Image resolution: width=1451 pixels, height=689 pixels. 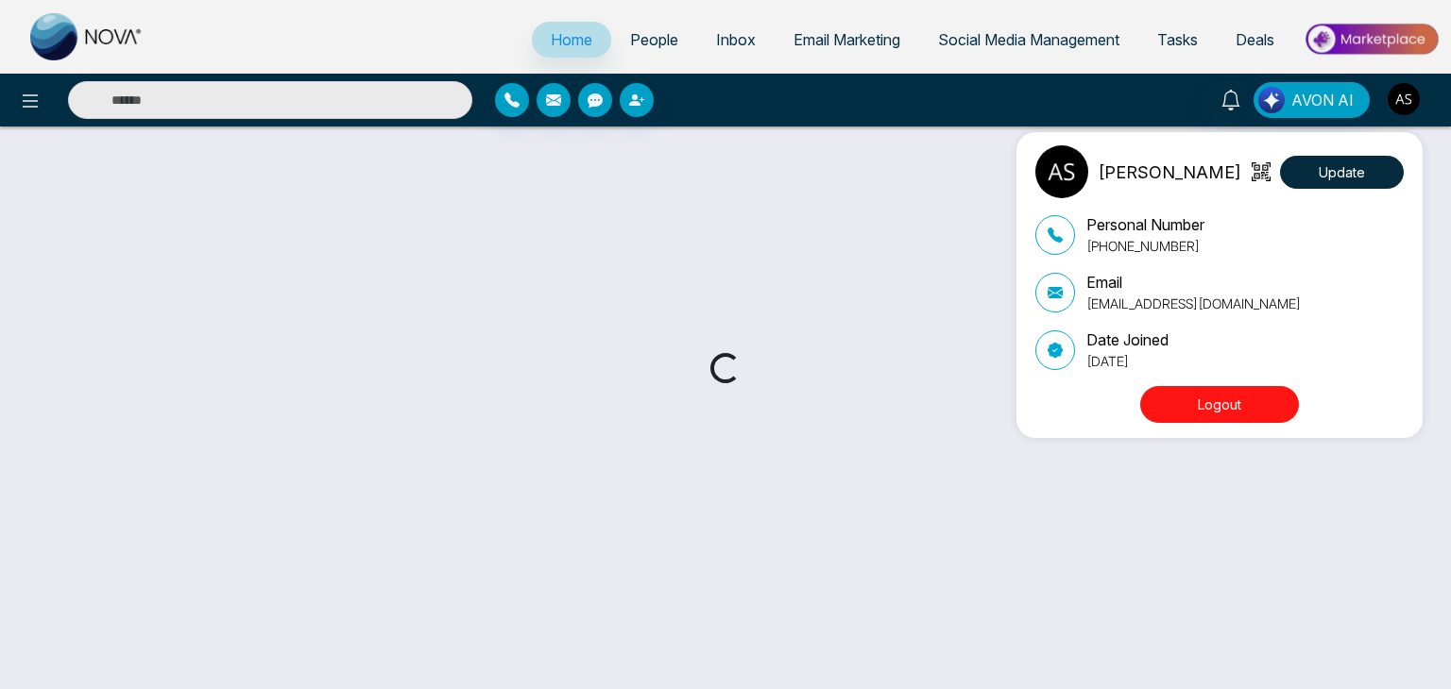 I want to click on button: Update, so click(x=1341, y=172).